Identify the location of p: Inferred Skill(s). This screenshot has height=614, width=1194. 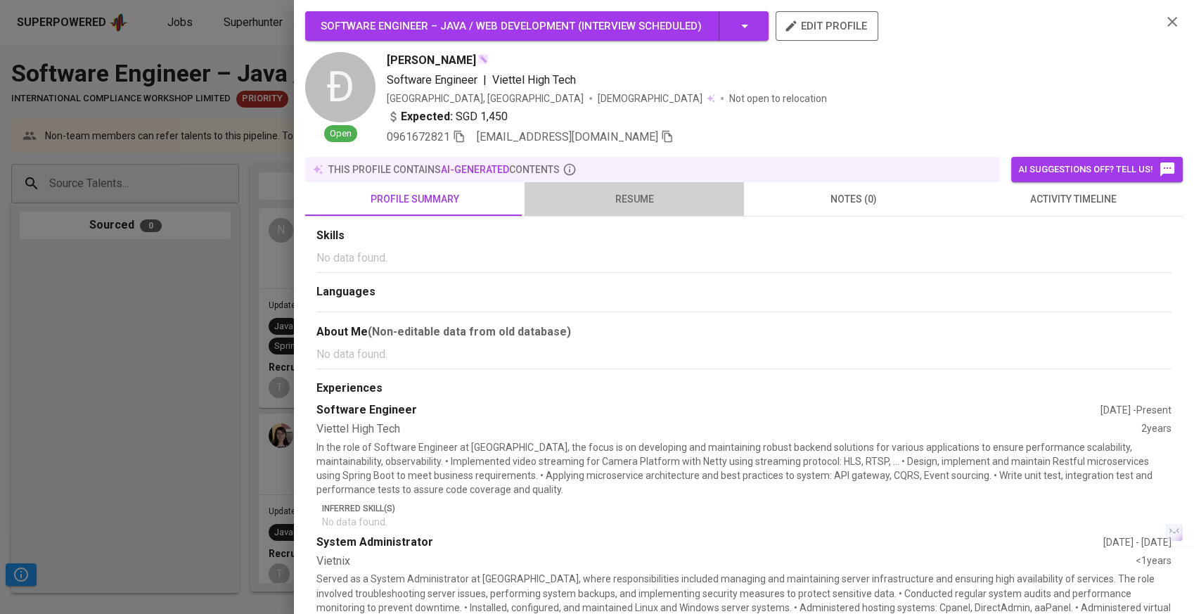
(747, 508).